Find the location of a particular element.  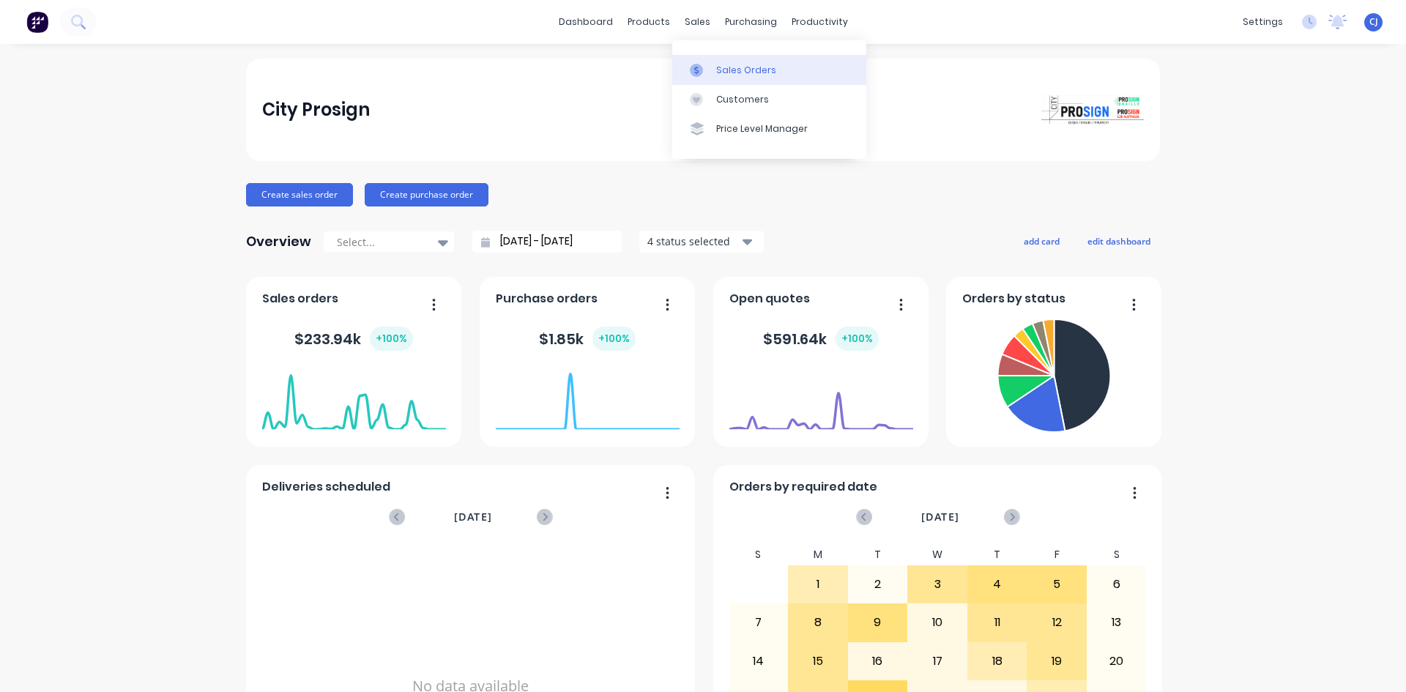

div: purchasing is located at coordinates (751, 22).